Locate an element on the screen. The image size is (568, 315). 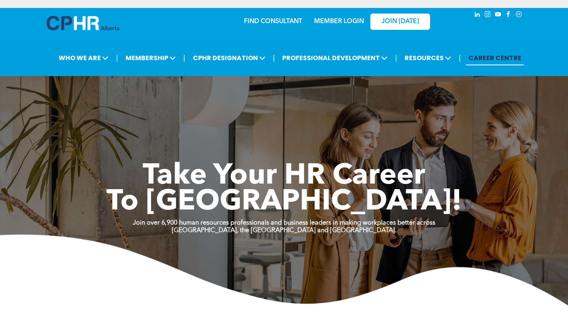
a: facebook is located at coordinates (509, 15).